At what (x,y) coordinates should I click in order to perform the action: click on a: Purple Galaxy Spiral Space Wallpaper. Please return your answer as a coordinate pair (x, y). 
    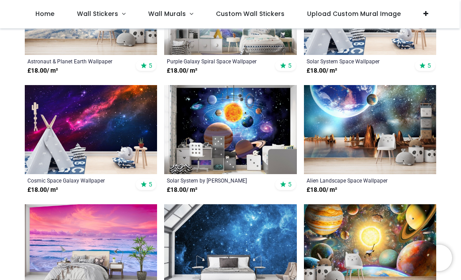
    Looking at the image, I should click on (218, 61).